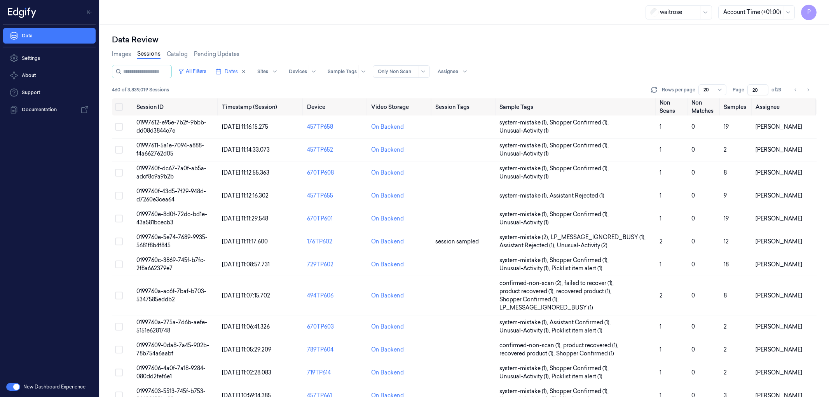 The image size is (829, 397). I want to click on span: Assistant Rejected (1) ,, so click(528, 245).